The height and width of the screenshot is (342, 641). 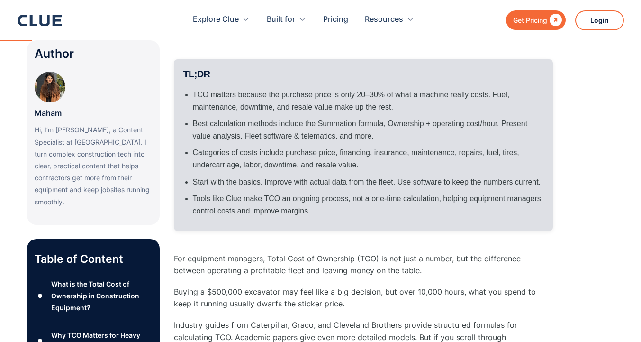 I want to click on p: Table of Content, so click(x=93, y=259).